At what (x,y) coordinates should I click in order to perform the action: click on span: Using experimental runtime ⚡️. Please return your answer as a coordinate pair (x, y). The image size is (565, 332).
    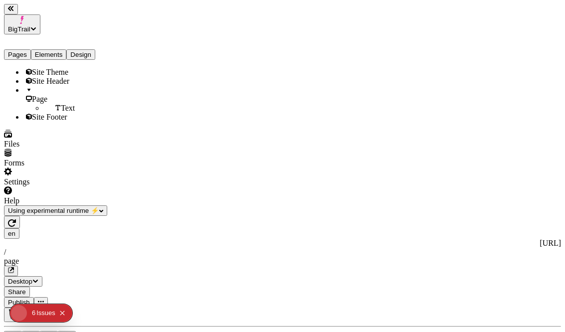
    Looking at the image, I should click on (53, 210).